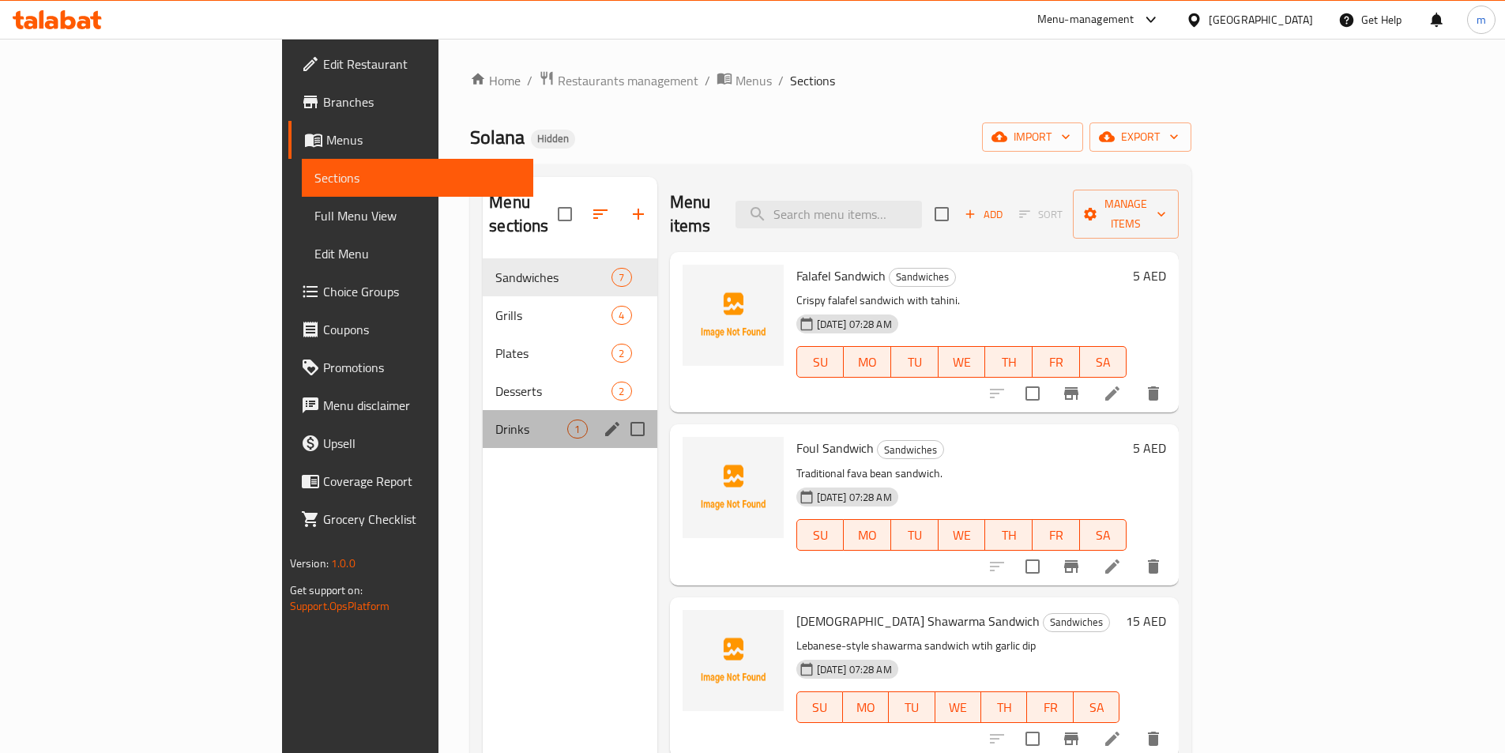 This screenshot has height=753, width=1505. I want to click on a: Edit Menu, so click(417, 254).